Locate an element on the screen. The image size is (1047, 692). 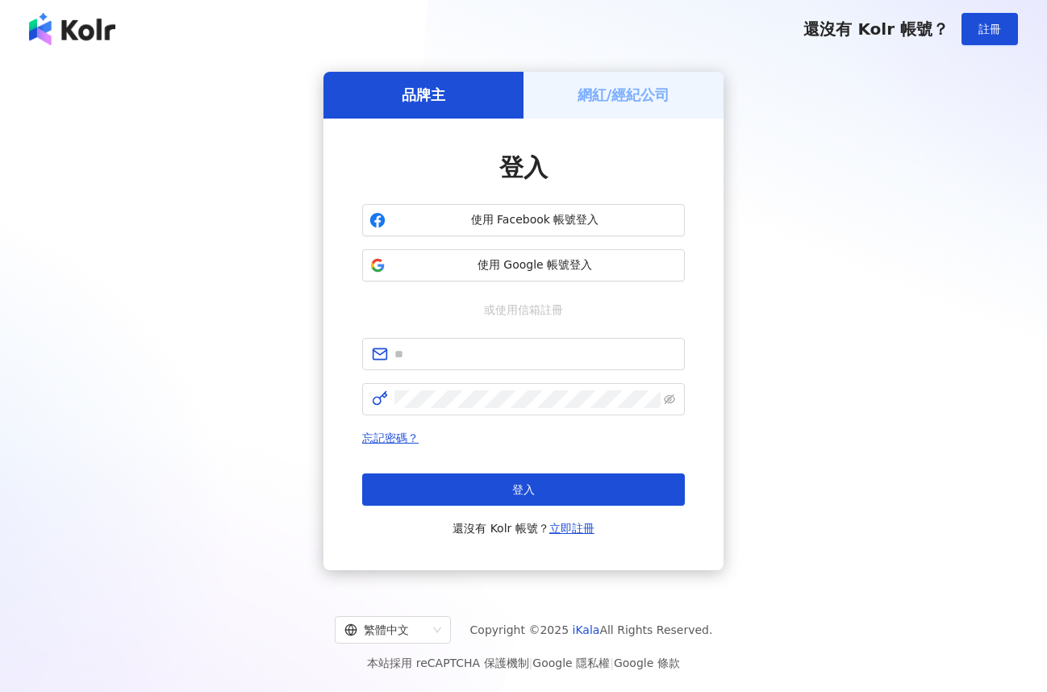
span: eye-invisible is located at coordinates (670, 399).